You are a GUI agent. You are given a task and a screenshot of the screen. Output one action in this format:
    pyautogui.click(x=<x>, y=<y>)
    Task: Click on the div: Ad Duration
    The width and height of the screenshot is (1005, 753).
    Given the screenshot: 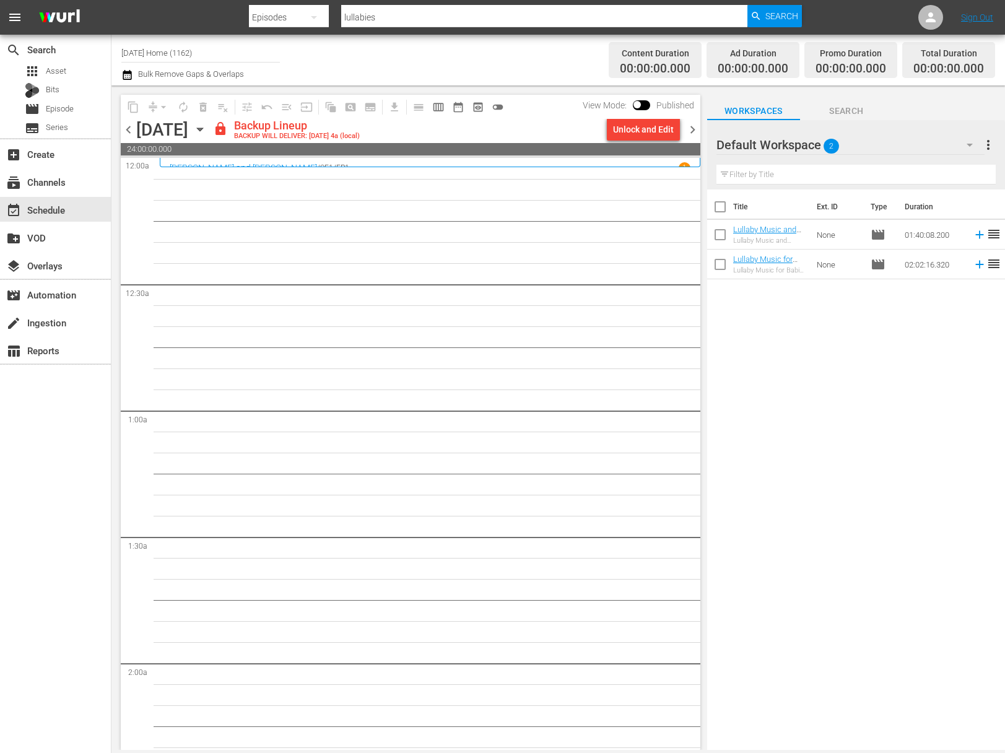 What is the action you would take?
    pyautogui.click(x=753, y=53)
    